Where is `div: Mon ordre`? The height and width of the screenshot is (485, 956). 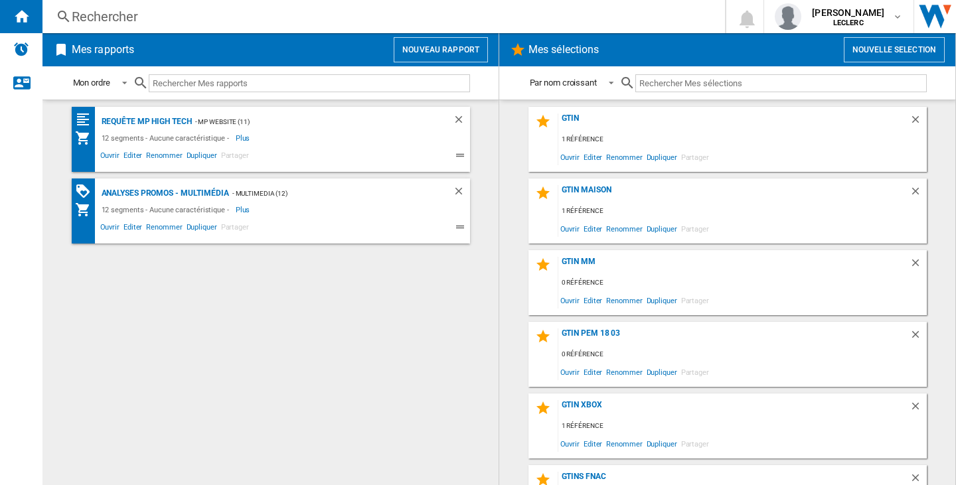 div: Mon ordre is located at coordinates (92, 82).